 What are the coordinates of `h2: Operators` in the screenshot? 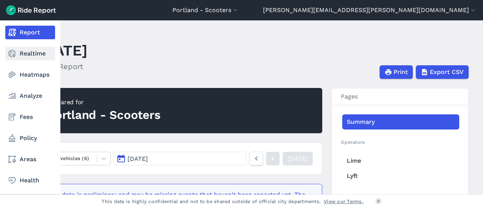 It's located at (400, 142).